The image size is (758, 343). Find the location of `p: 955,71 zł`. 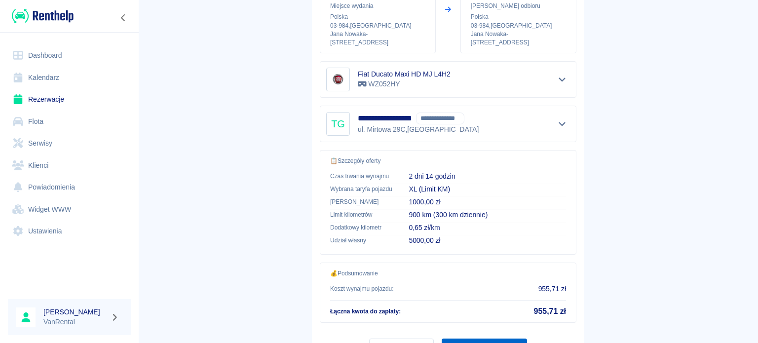

p: 955,71 zł is located at coordinates (552, 289).